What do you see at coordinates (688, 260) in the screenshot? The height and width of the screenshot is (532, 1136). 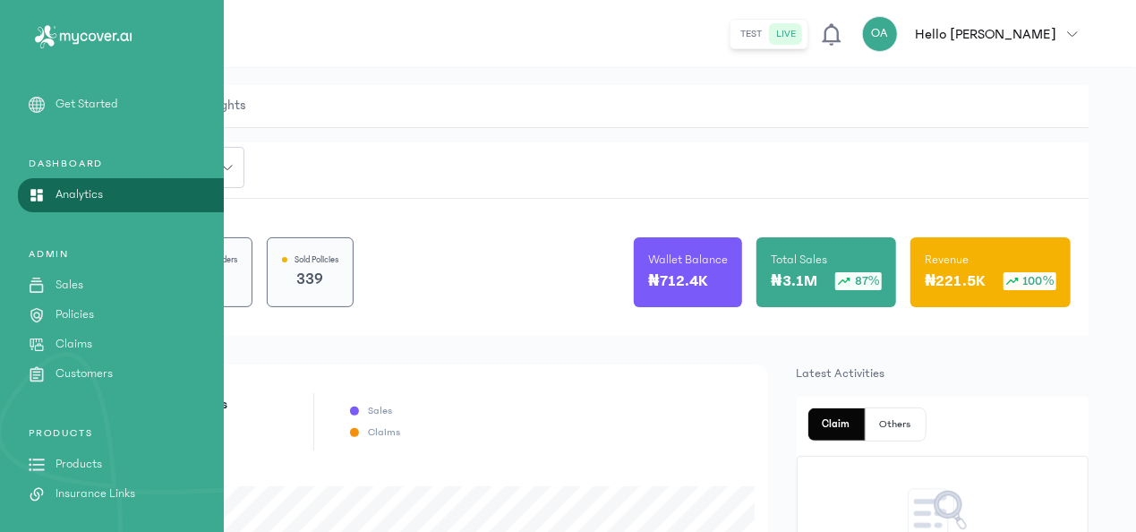 I see `p: Wallet Balance` at bounding box center [688, 260].